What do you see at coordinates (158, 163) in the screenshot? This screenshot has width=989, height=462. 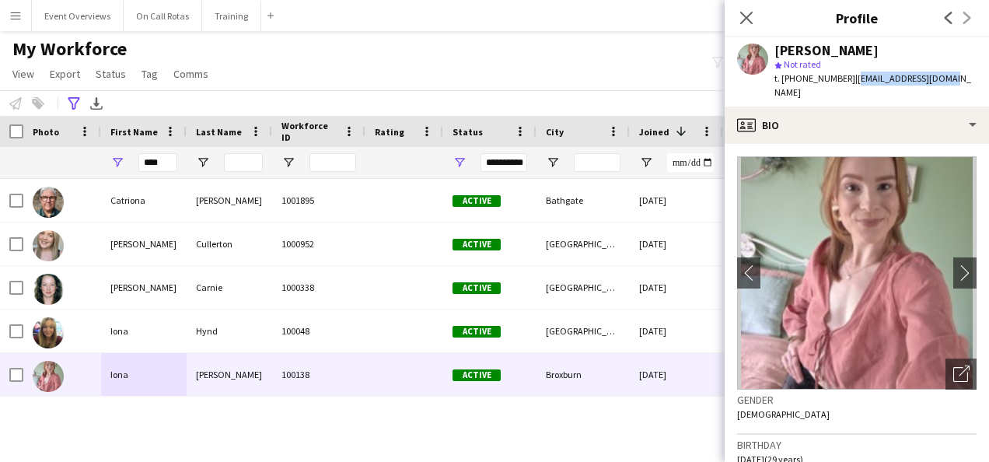 I see `input: First Name Filter Input` at bounding box center [158, 163].